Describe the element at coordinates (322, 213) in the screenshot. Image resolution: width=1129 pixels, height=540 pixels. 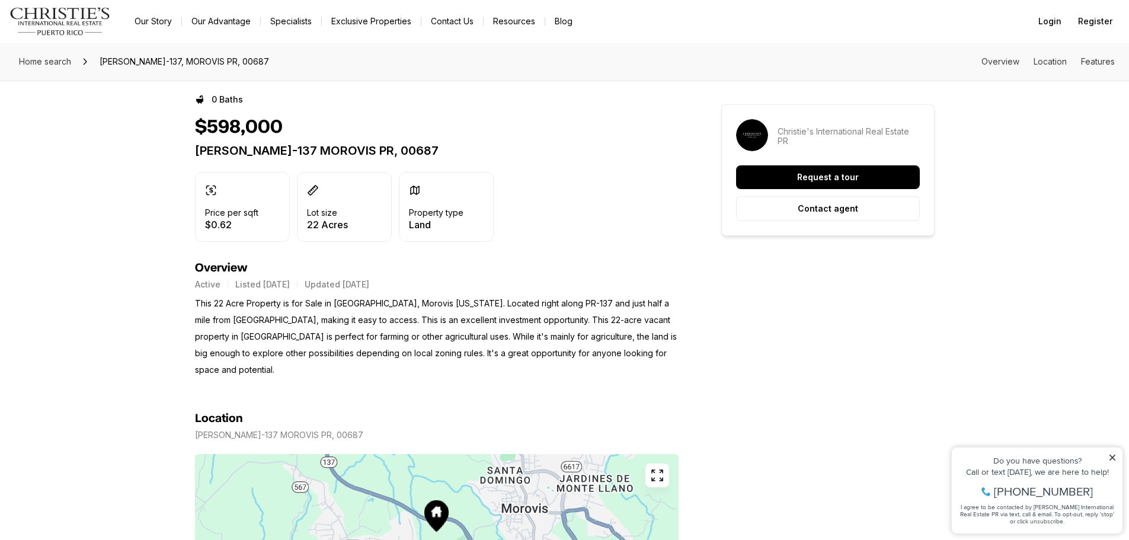
I see `p: Lot size` at that location.